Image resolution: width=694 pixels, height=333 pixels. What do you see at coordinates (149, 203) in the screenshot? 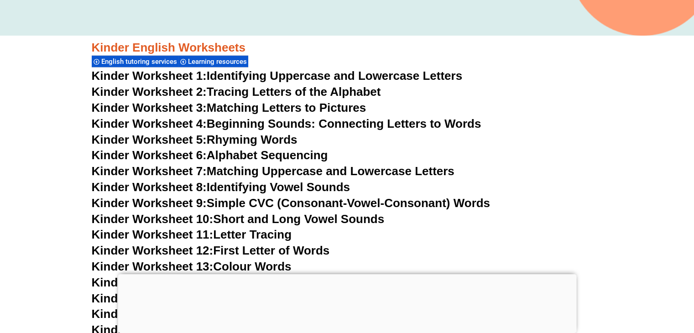
I see `span: Kinder Worksheet 9:` at bounding box center [149, 203].